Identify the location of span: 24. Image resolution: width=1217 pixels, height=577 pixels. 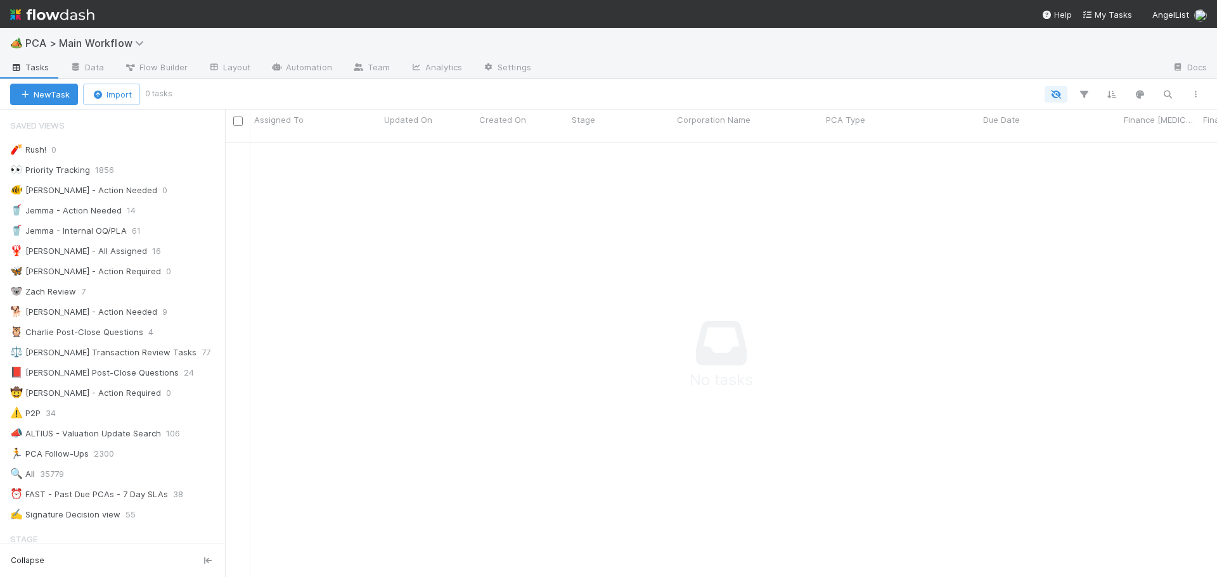
(195, 373).